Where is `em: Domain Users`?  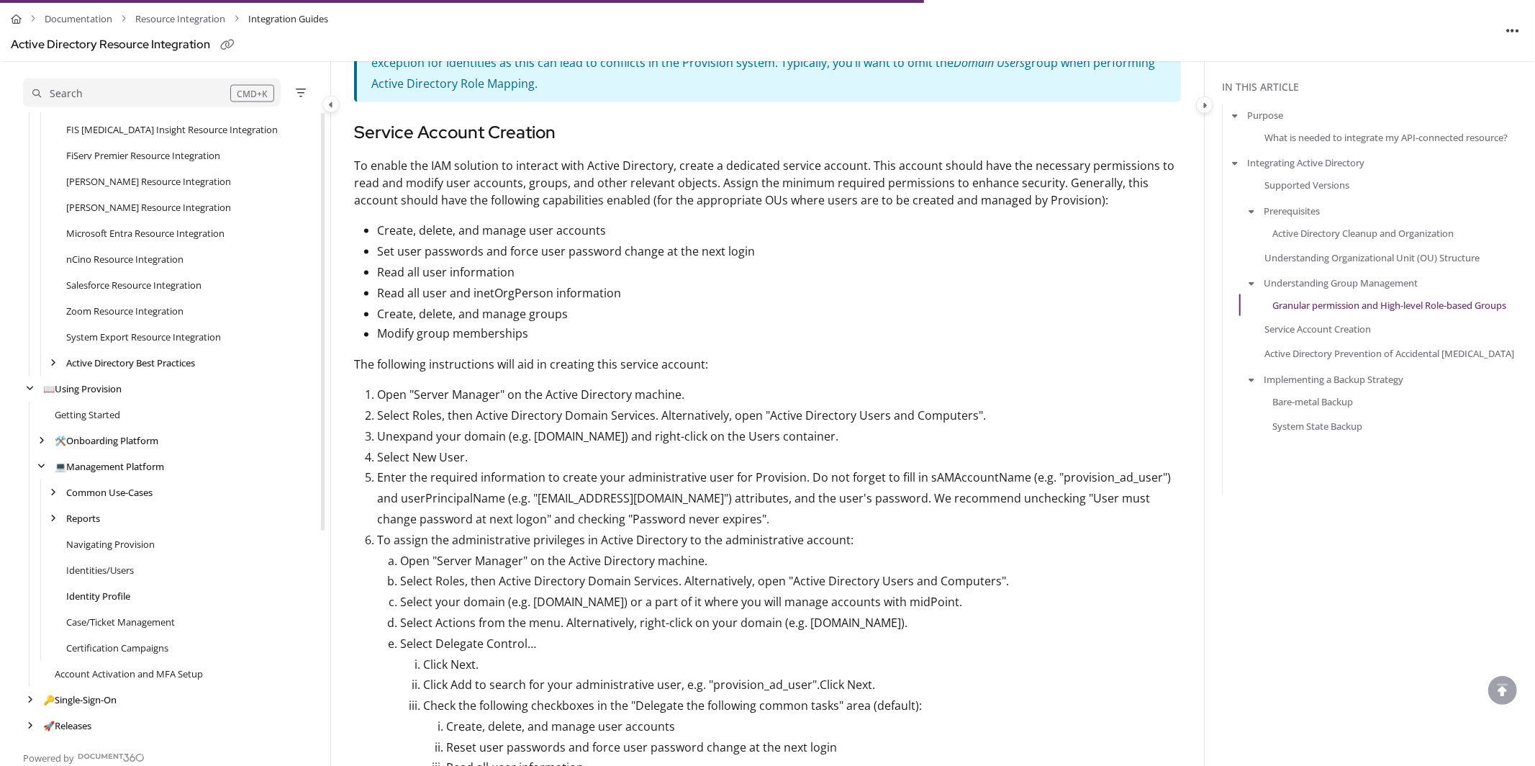 em: Domain Users is located at coordinates (989, 63).